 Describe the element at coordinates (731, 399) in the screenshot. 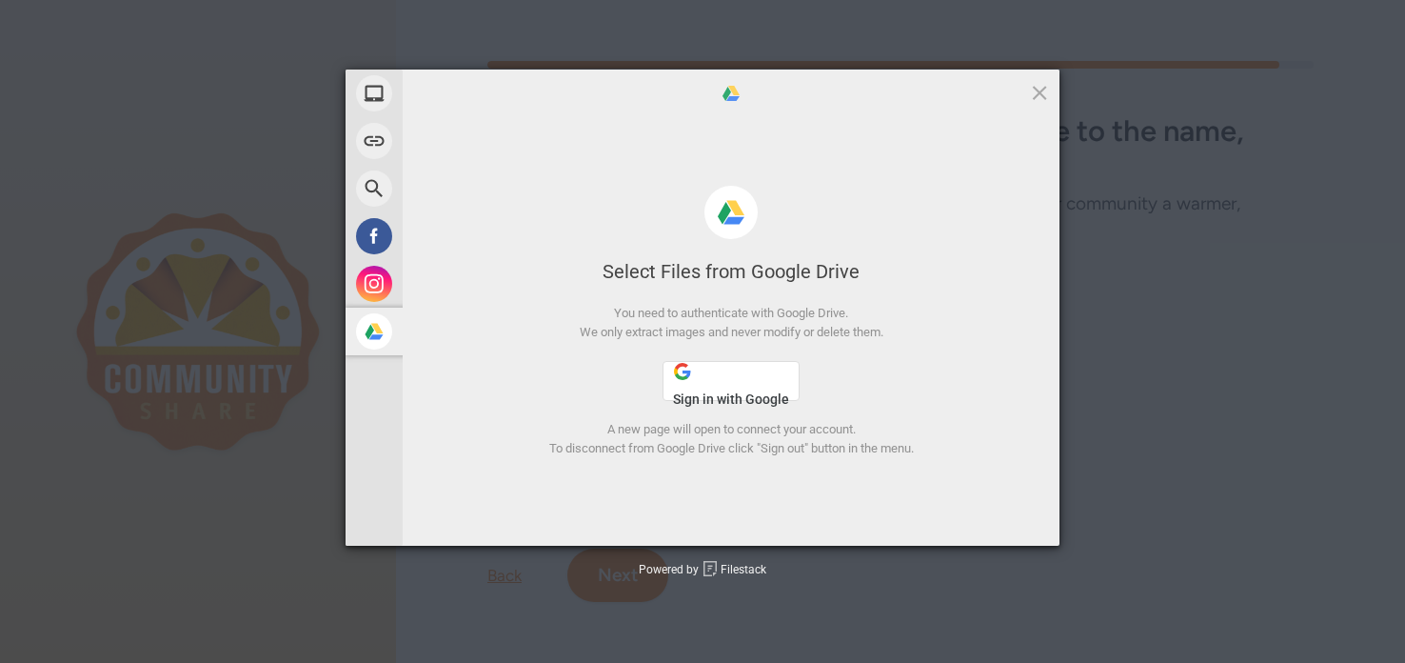

I see `span: Sign in with Google` at that location.